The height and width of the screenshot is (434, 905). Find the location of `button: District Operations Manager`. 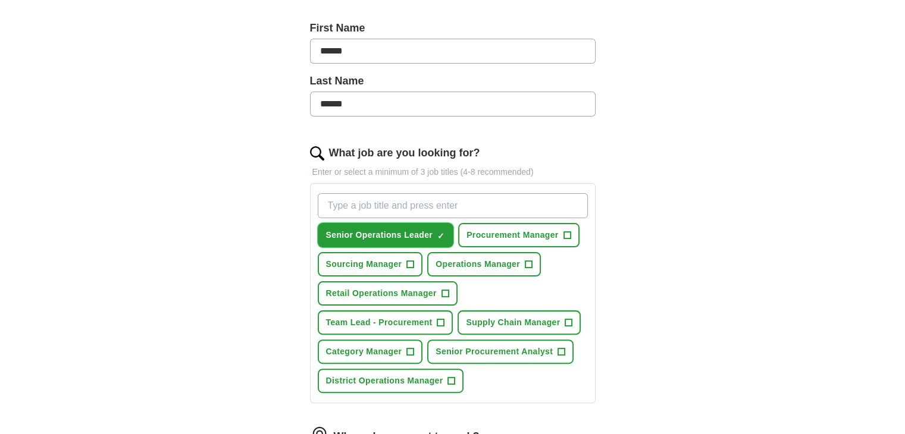

button: District Operations Manager is located at coordinates (391, 381).